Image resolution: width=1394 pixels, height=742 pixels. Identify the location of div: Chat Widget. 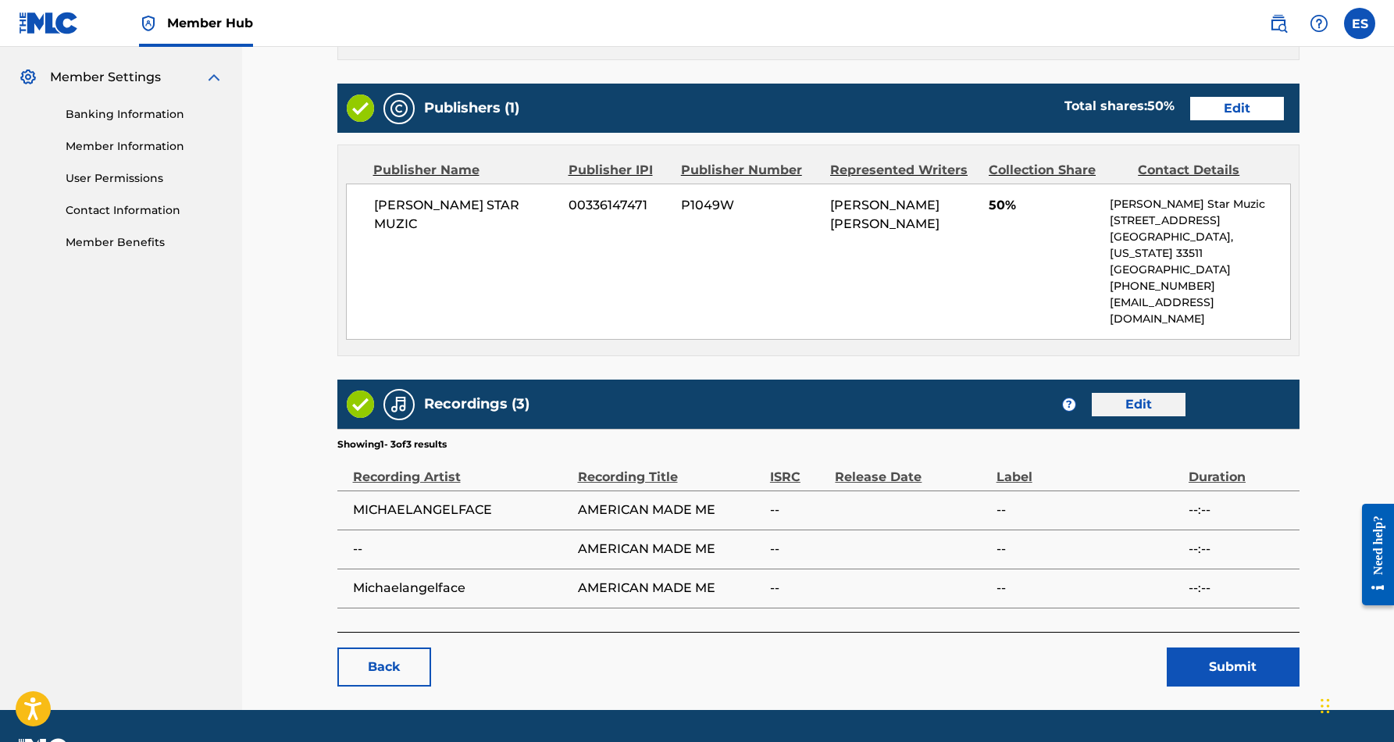
(1355, 704).